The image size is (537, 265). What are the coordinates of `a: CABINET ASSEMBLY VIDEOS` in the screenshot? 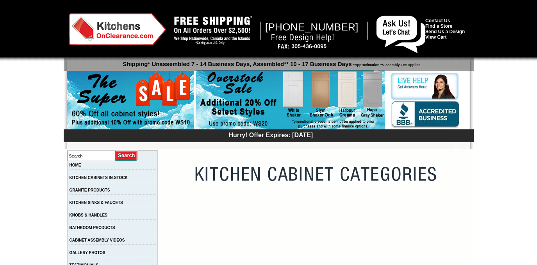 It's located at (97, 240).